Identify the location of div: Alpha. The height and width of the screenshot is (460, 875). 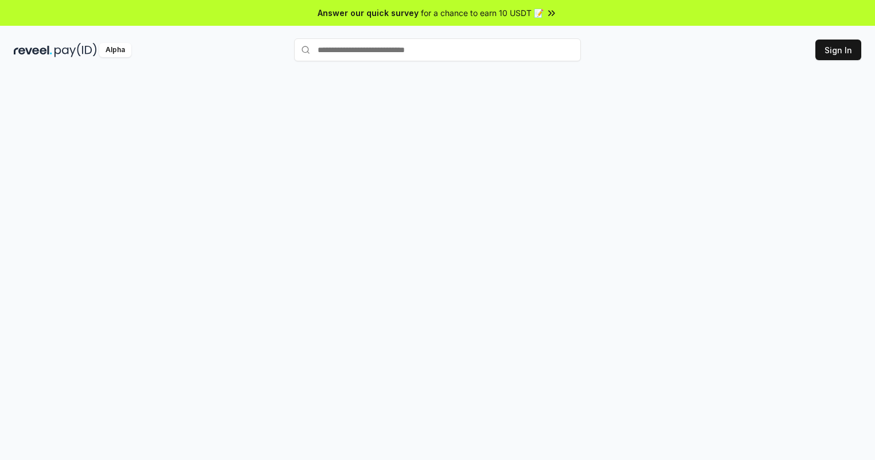
(115, 50).